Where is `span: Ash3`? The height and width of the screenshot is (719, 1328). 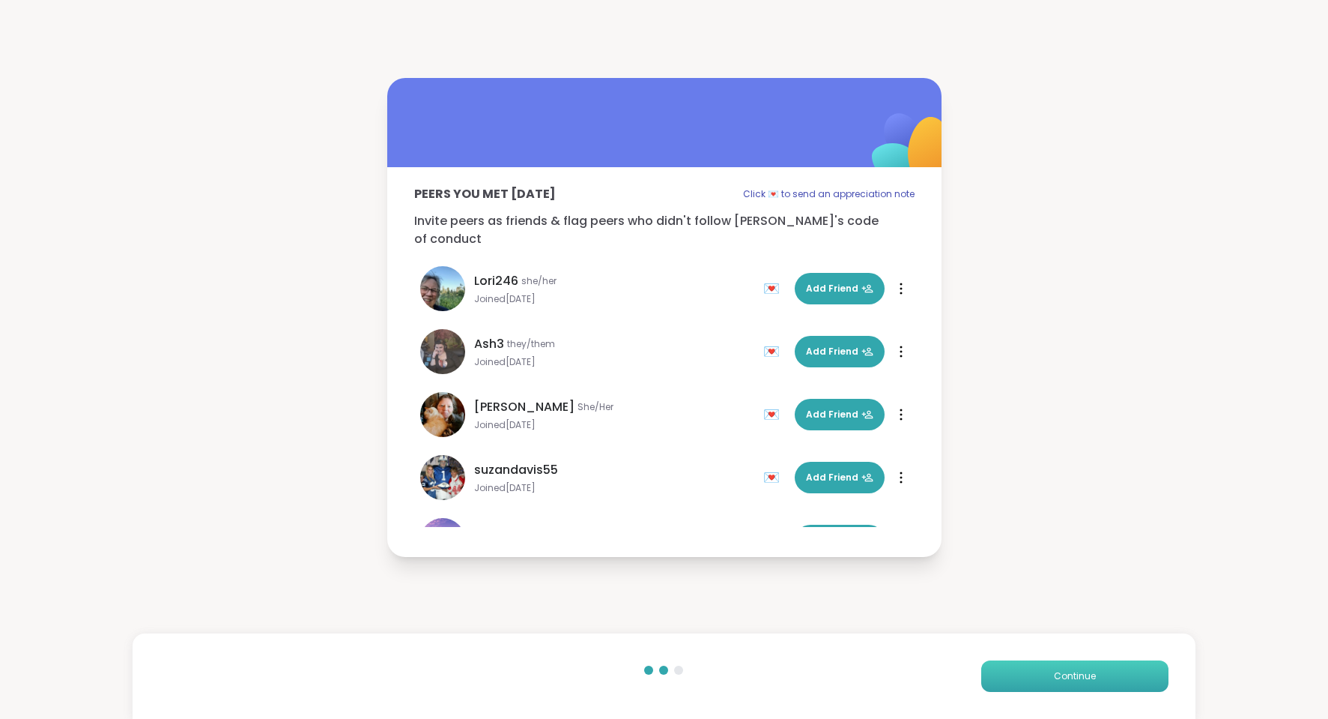 span: Ash3 is located at coordinates (489, 344).